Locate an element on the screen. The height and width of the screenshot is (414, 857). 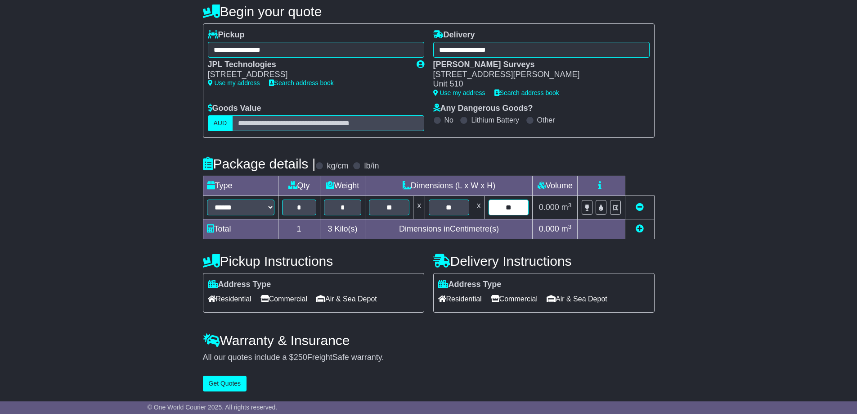
h4: Package details | is located at coordinates (259, 163).